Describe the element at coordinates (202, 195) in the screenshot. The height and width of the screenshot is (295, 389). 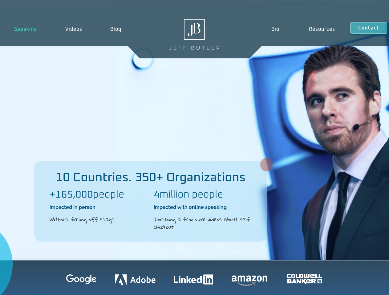
I see `h2: million people` at that location.